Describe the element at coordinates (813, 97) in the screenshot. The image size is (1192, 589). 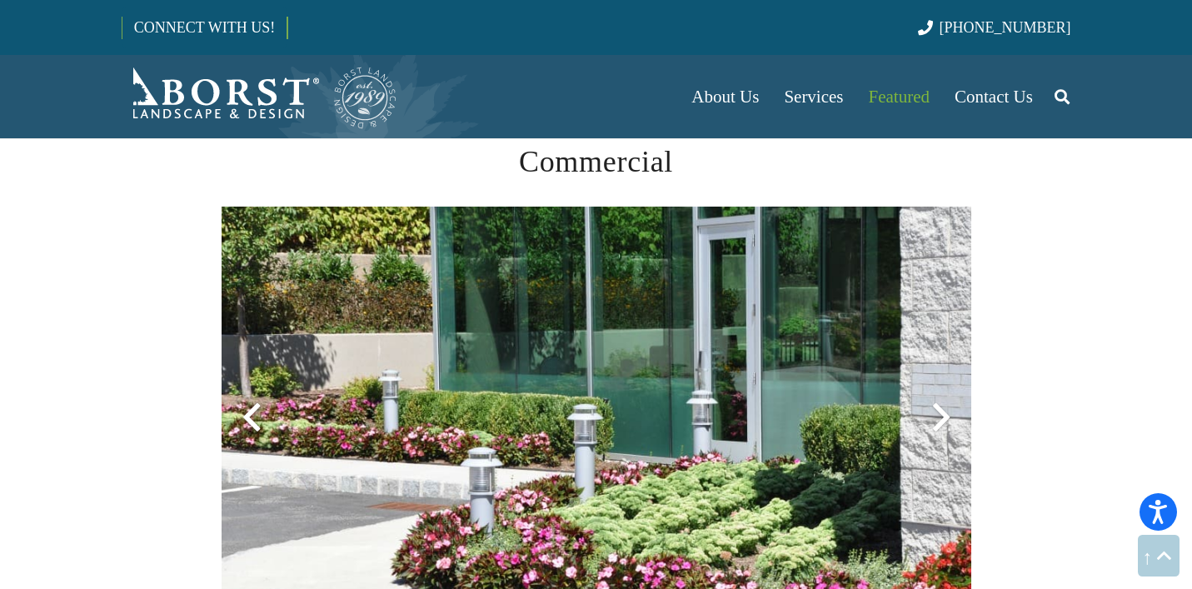
I see `a: Services` at that location.